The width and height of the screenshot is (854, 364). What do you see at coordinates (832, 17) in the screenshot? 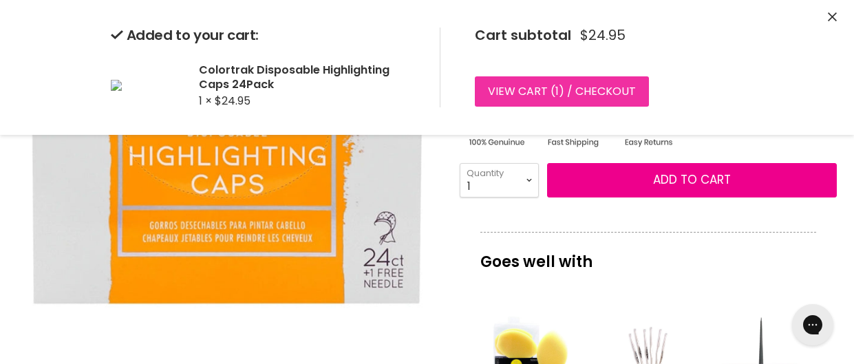
I see `button: Close` at bounding box center [832, 17].